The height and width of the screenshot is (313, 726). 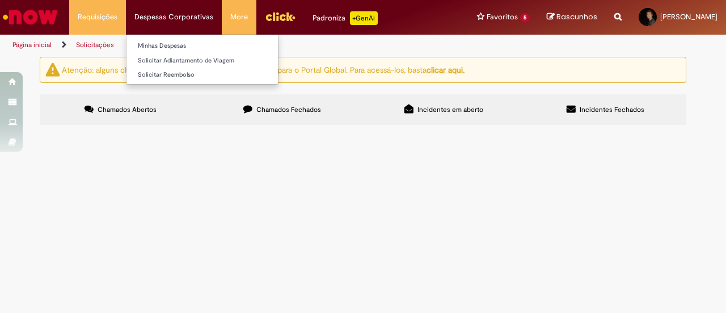 I want to click on ul: Despesas Corporativas, so click(x=202, y=59).